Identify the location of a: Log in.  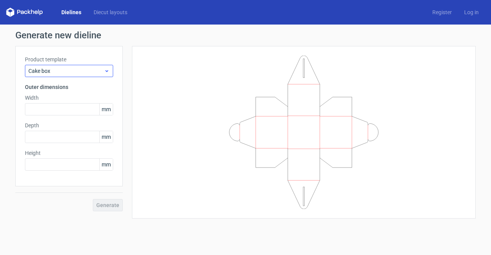
(472, 12).